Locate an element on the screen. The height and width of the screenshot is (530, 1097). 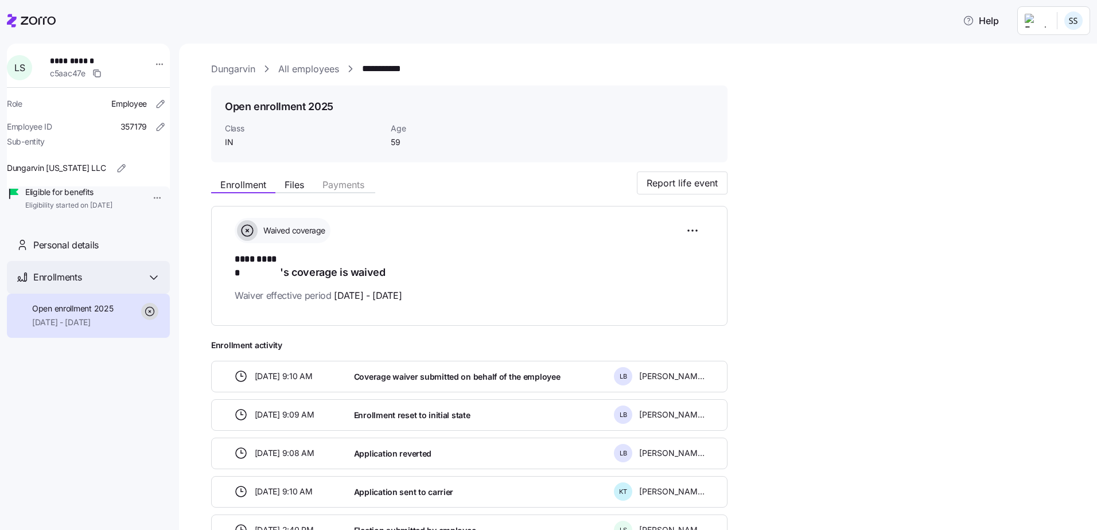
span: Application reverted is located at coordinates (392, 454).